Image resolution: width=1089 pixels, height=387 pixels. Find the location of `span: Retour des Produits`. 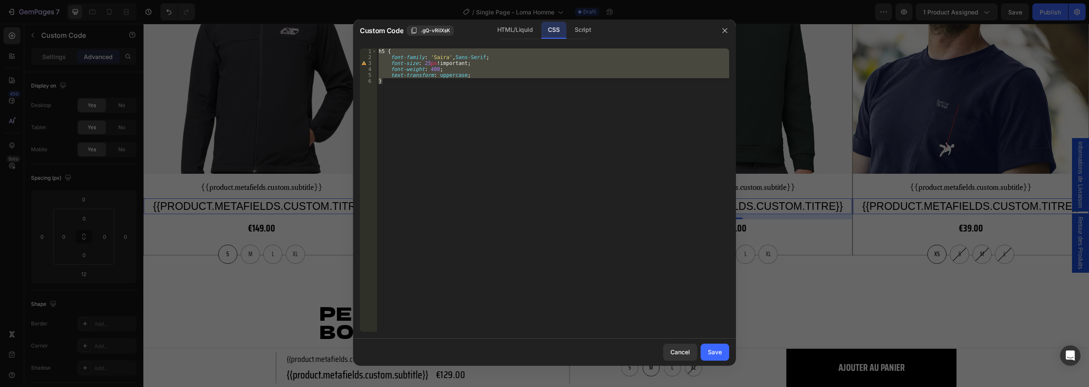

span: Retour des Produits is located at coordinates (937, 219).